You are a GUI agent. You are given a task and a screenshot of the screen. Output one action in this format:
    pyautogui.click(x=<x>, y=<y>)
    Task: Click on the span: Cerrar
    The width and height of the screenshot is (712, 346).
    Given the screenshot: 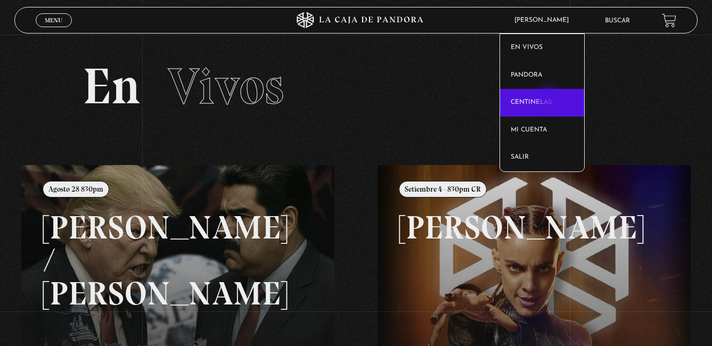 What is the action you would take?
    pyautogui.click(x=54, y=30)
    